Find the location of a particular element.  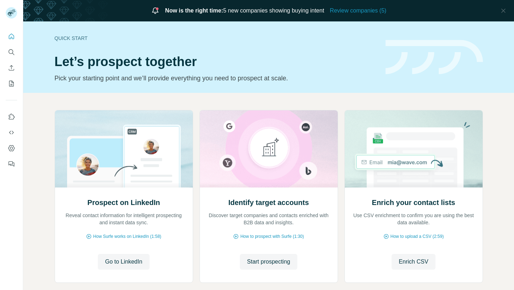

button: Use Surfe on LinkedIn is located at coordinates (11, 117).